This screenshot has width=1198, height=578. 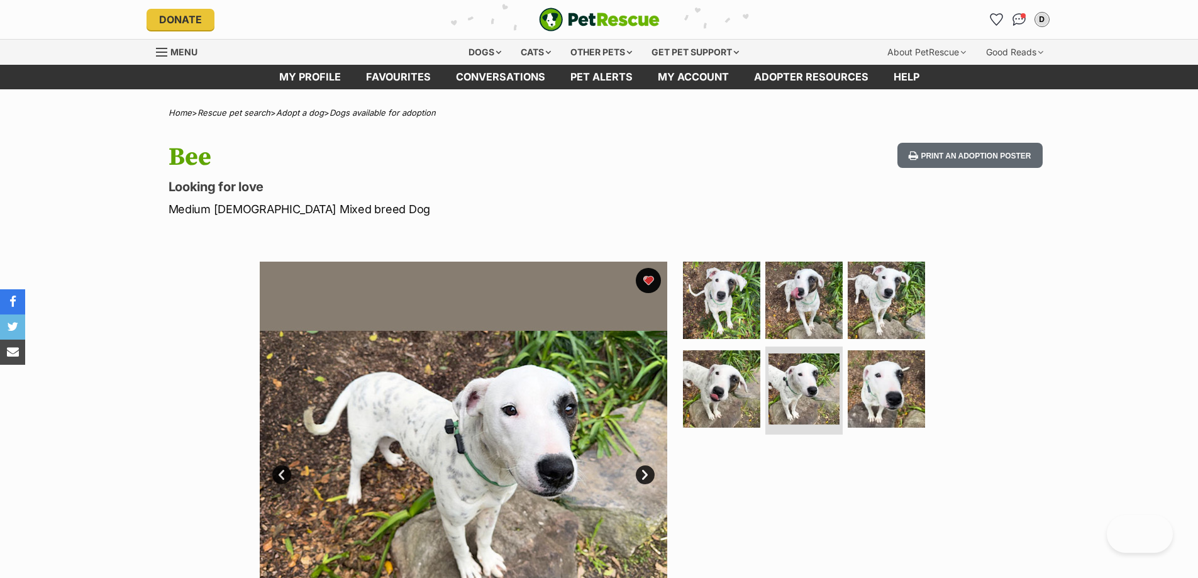 I want to click on a: PetRescue, so click(x=599, y=19).